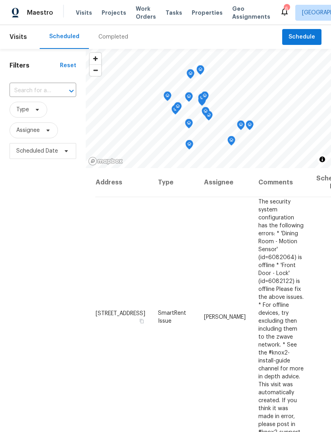 Image resolution: width=331 pixels, height=432 pixels. I want to click on span: Zoom in, so click(95, 58).